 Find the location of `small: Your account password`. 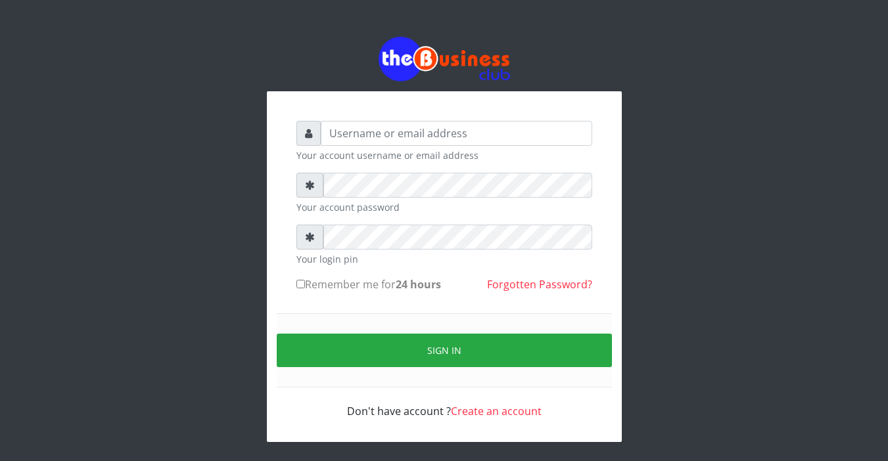

small: Your account password is located at coordinates (444, 207).